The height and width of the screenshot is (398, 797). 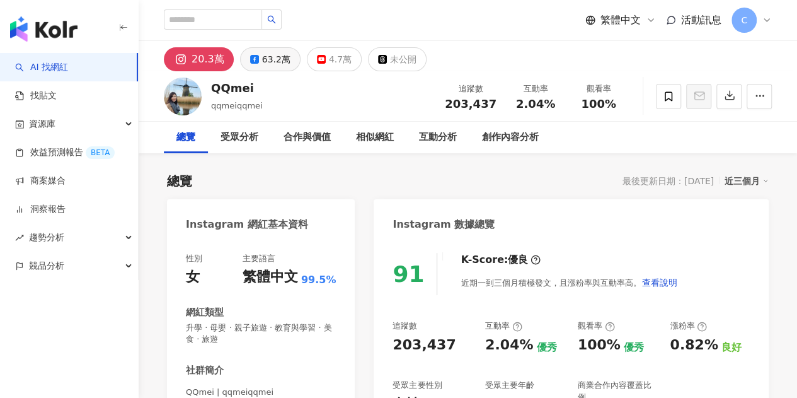 What do you see at coordinates (408, 273) in the screenshot?
I see `div: 91` at bounding box center [408, 273].